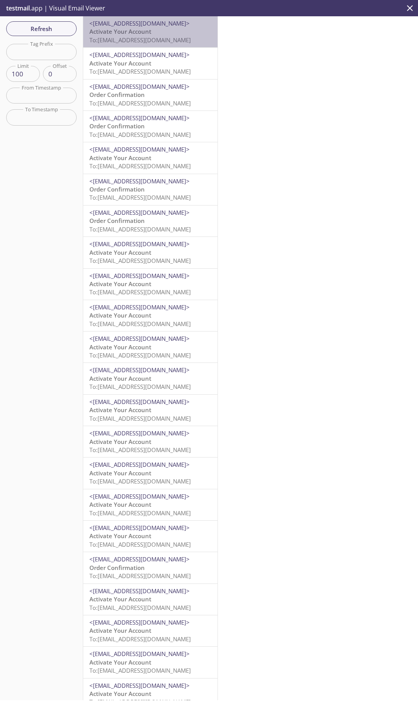  Describe the element at coordinates (18, 8) in the screenshot. I see `span: testmail` at that location.